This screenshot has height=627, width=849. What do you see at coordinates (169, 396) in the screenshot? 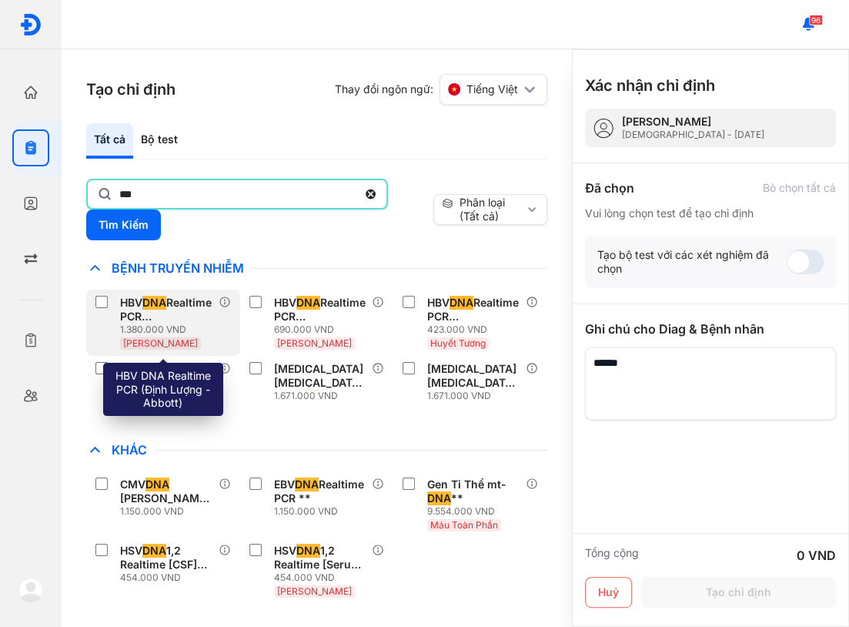
I see `div: 6.804.000 VND` at bounding box center [169, 396].